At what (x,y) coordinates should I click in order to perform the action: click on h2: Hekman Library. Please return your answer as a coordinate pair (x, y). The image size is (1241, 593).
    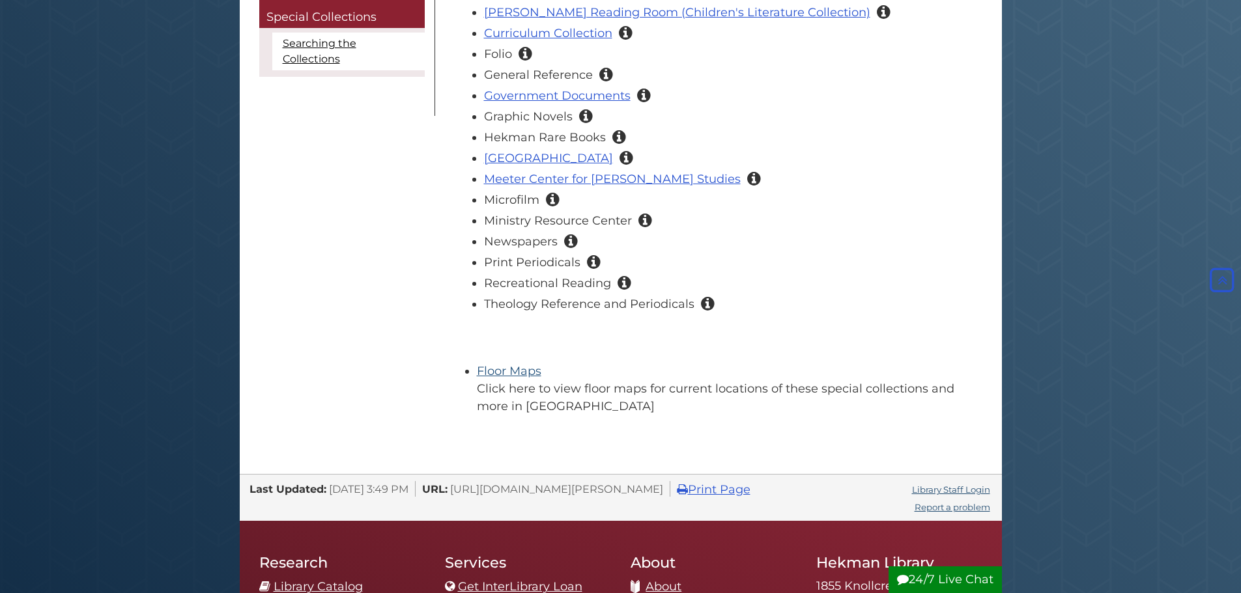
    Looking at the image, I should click on (899, 563).